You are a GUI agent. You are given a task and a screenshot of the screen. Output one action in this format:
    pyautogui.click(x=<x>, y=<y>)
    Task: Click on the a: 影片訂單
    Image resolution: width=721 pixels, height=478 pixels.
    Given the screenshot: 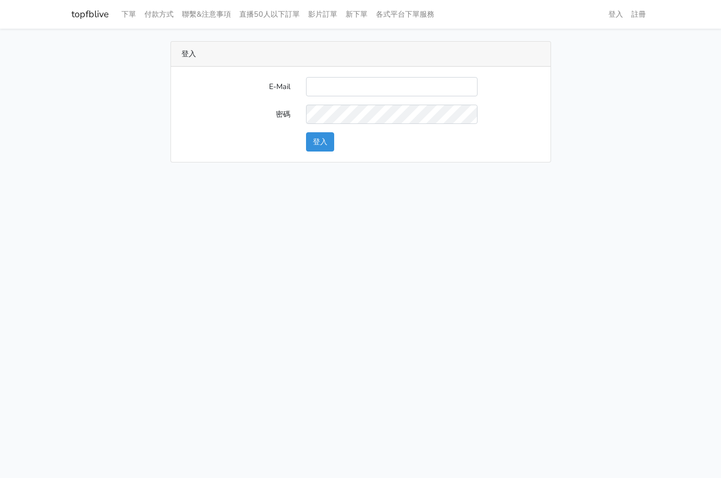 What is the action you would take?
    pyautogui.click(x=322, y=14)
    